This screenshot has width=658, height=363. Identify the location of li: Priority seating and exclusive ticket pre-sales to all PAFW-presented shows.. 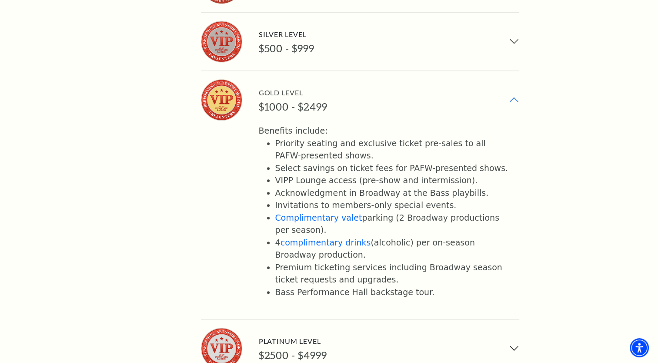
(392, 149).